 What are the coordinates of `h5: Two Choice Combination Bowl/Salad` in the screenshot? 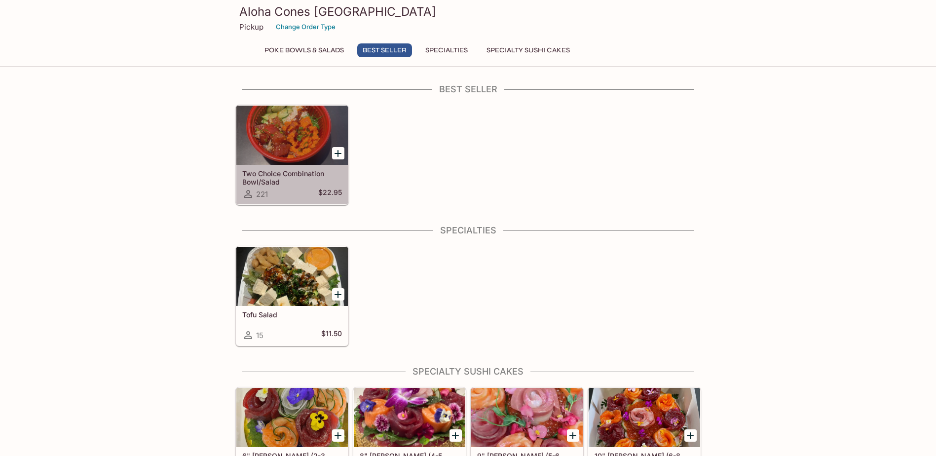 It's located at (292, 177).